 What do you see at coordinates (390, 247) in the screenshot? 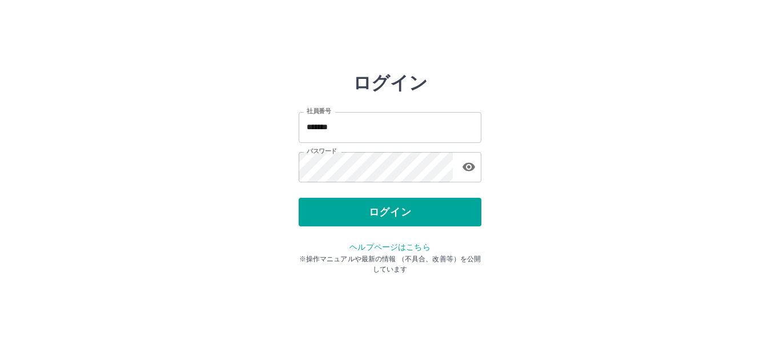
I see `a: ヘルプページはこちら` at bounding box center [390, 247].